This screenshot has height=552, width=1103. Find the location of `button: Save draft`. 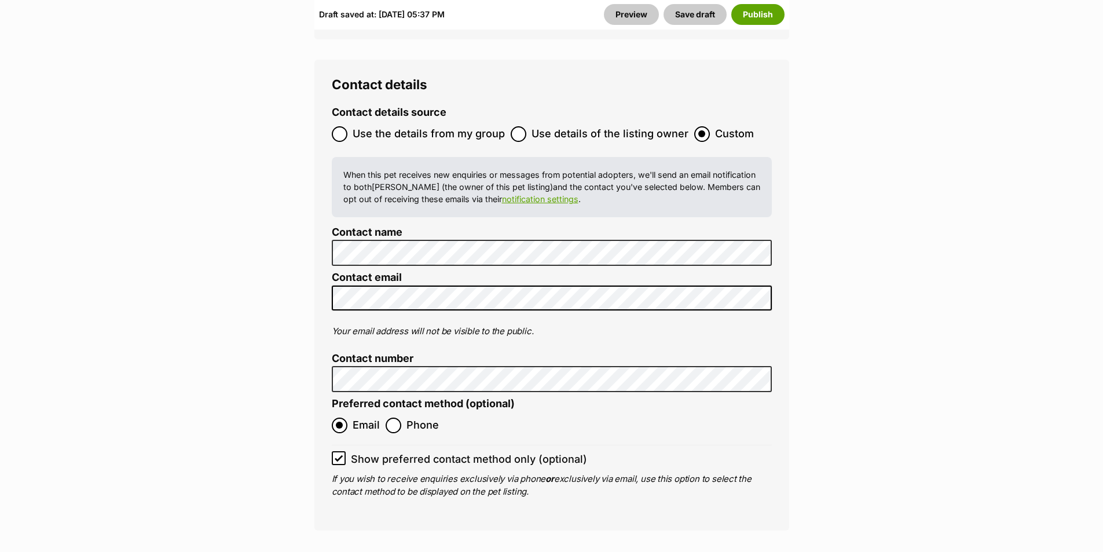

button: Save draft is located at coordinates (695, 14).